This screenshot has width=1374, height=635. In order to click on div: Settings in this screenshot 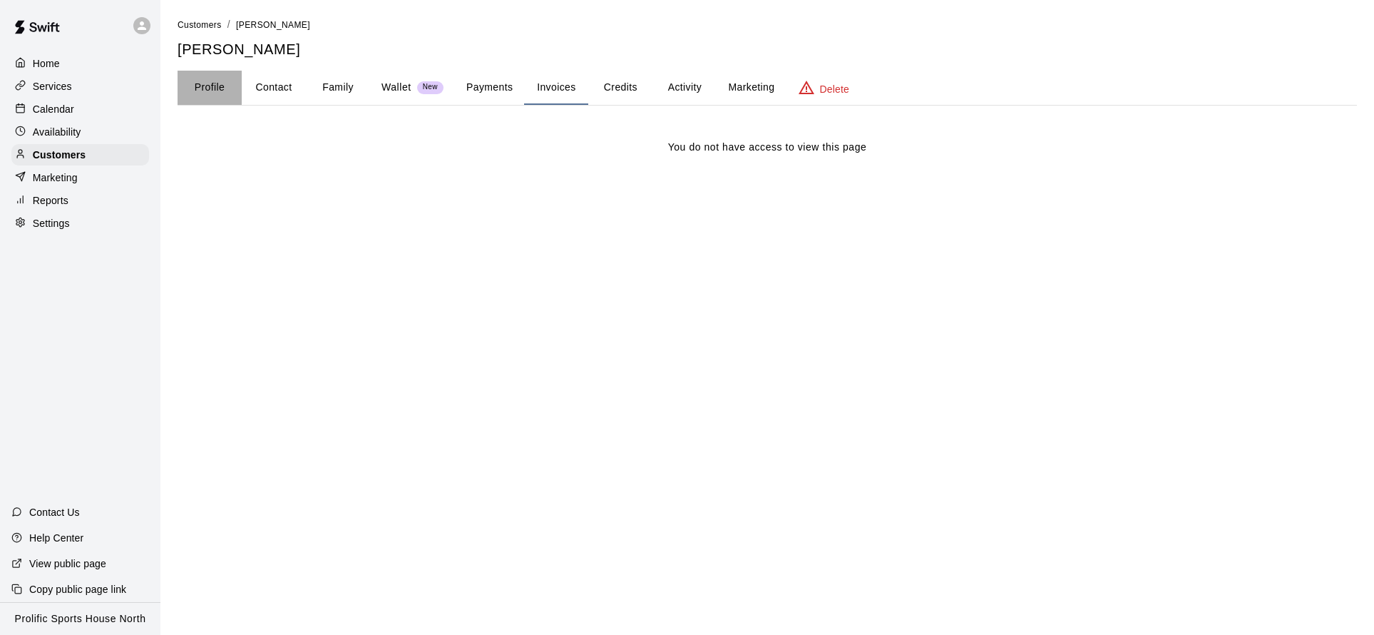, I will do `click(80, 223)`.